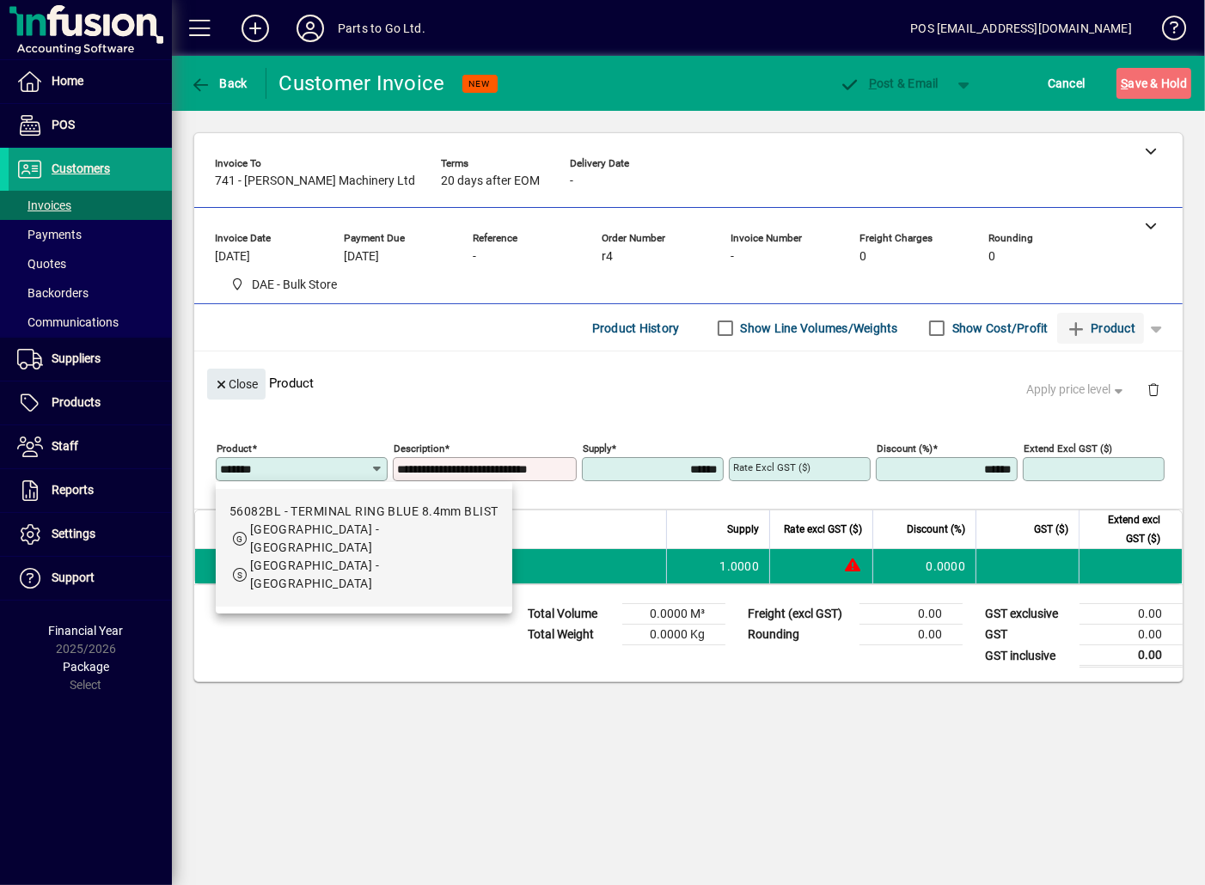 The width and height of the screenshot is (1205, 885). Describe the element at coordinates (73, 577) in the screenshot. I see `span: Support` at that location.